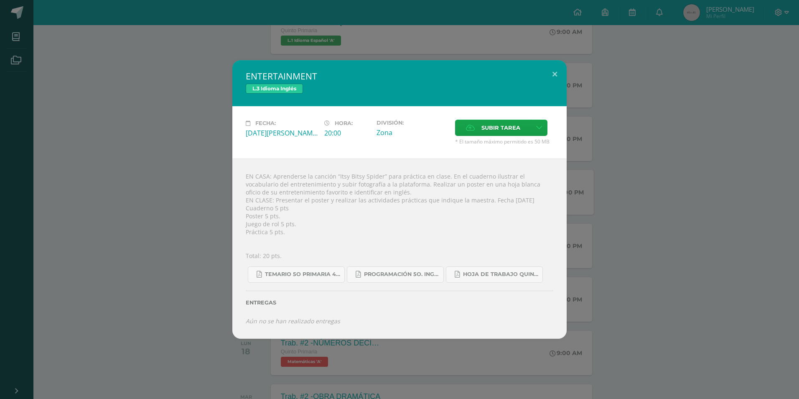 The image size is (799, 399). Describe the element at coordinates (504, 141) in the screenshot. I see `span: * El tamaño máximo permitido es 50 MB` at that location.